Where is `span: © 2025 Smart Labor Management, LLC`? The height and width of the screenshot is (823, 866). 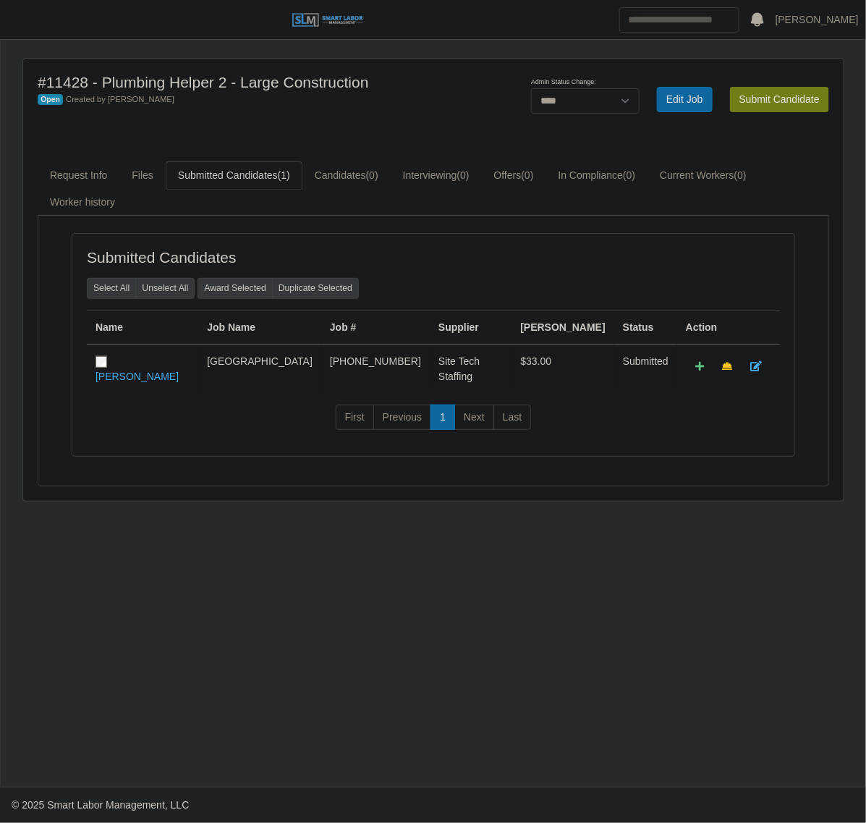 span: © 2025 Smart Labor Management, LLC is located at coordinates (100, 805).